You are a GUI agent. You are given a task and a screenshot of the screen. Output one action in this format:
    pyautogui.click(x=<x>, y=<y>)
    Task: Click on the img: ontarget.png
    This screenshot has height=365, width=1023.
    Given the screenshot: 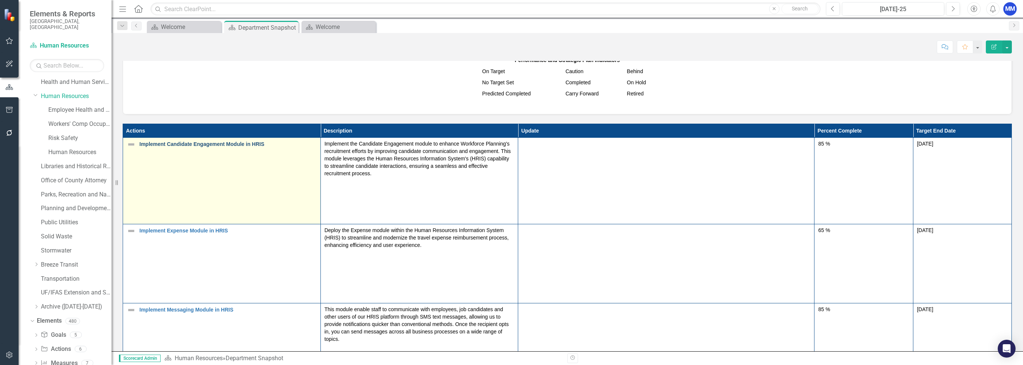 What is the action you would take?
    pyautogui.click(x=479, y=72)
    